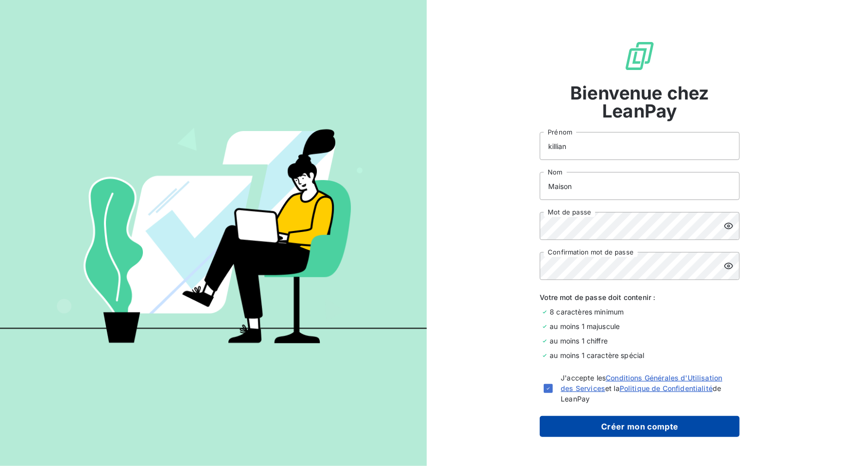  Describe the element at coordinates (641, 383) in the screenshot. I see `span: Conditions Générales d'Utilisation des Services` at that location.